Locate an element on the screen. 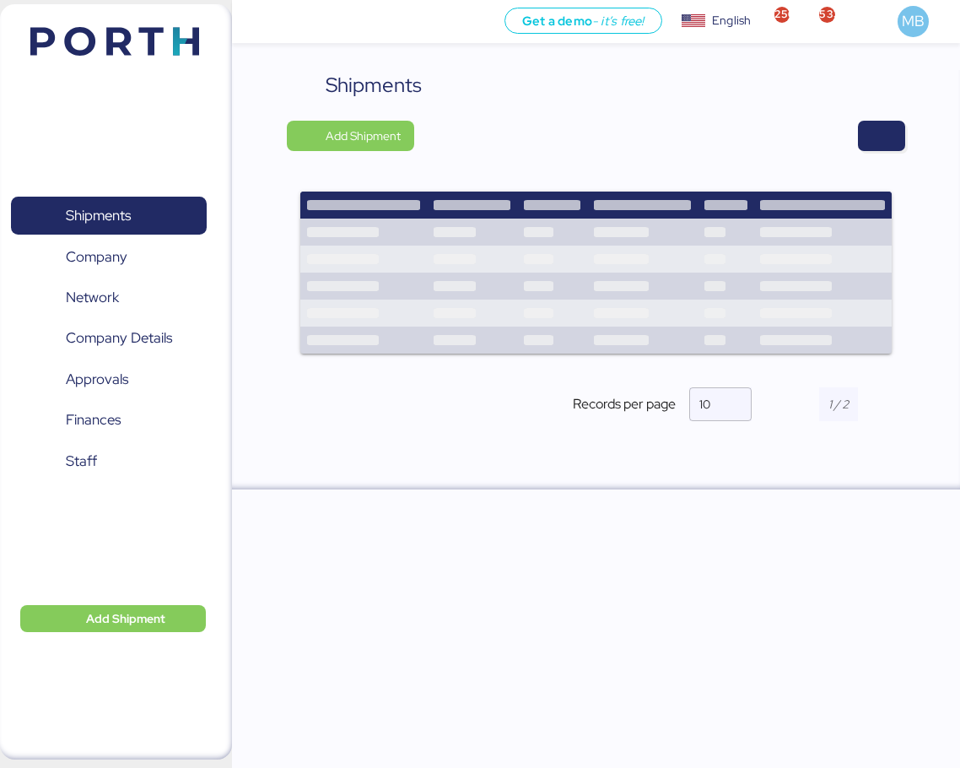  input: 1 / 2 is located at coordinates (839, 404).